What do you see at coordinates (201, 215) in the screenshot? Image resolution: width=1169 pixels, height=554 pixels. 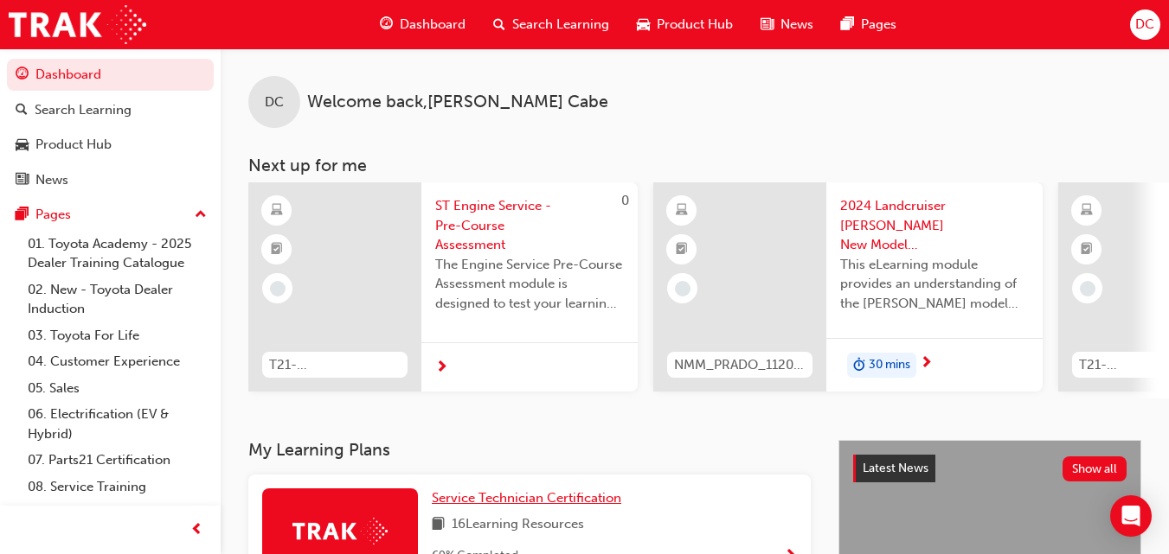 I see `span: up-icon` at bounding box center [201, 215].